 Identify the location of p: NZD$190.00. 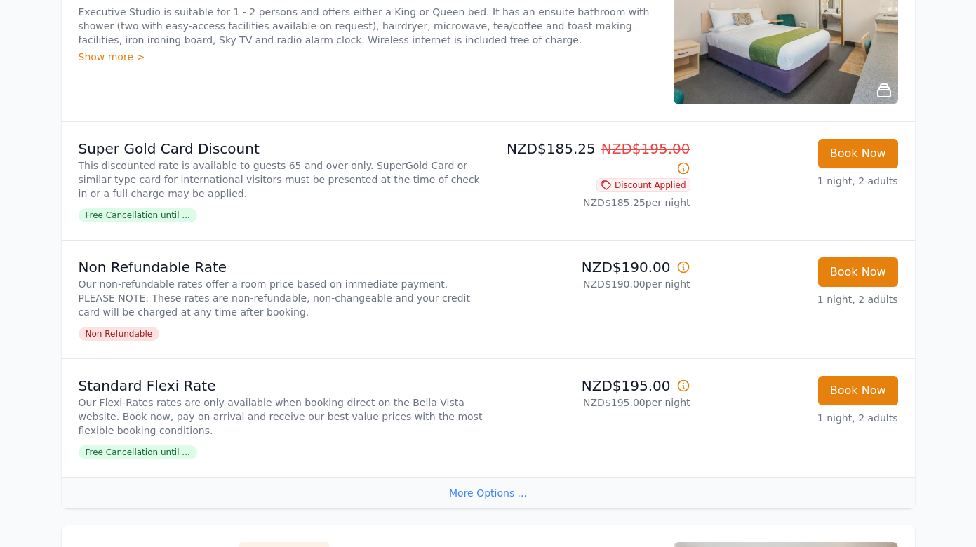
(592, 267).